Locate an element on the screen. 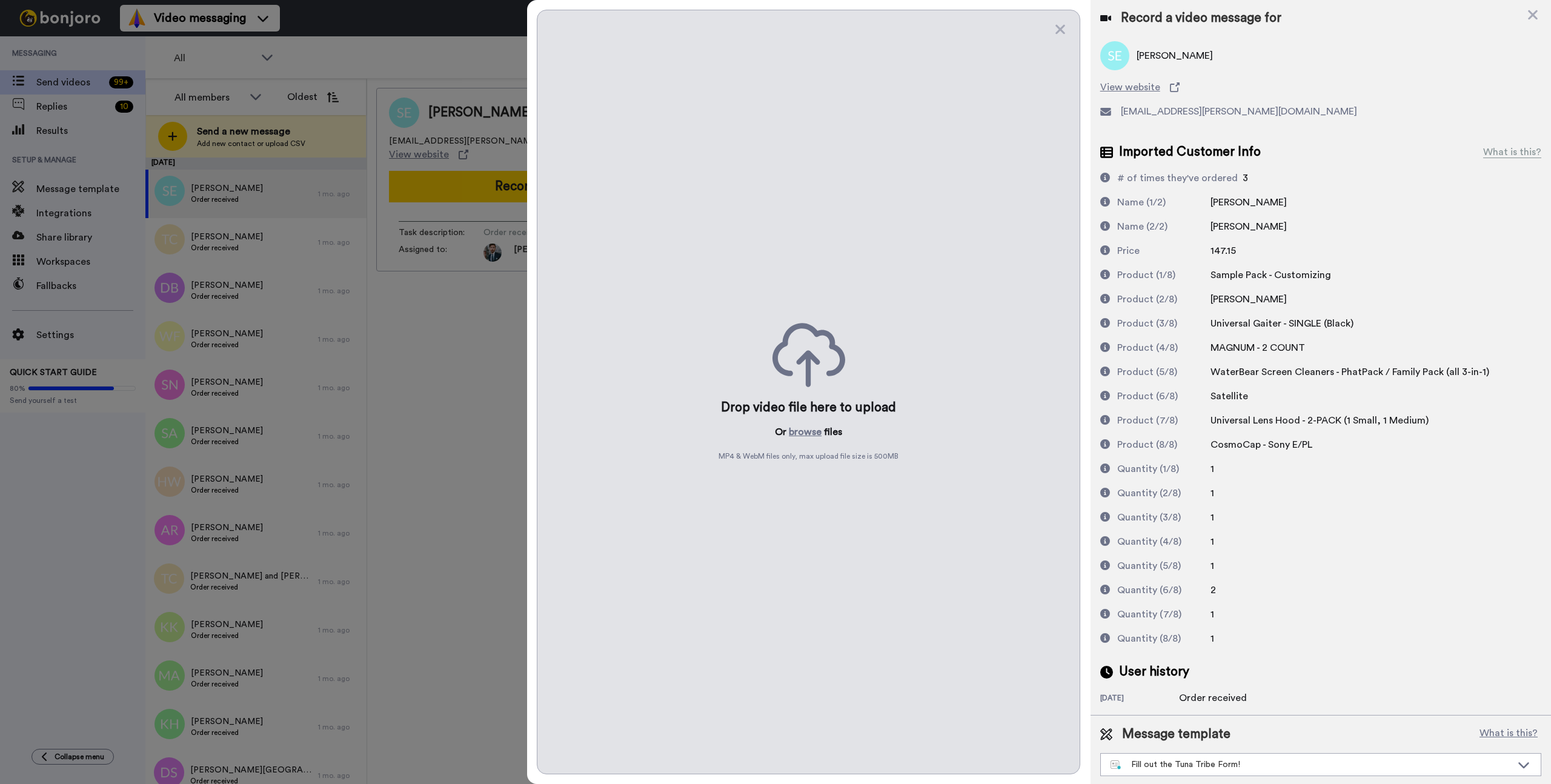  div: Product (1/8) is located at coordinates (1147, 275).